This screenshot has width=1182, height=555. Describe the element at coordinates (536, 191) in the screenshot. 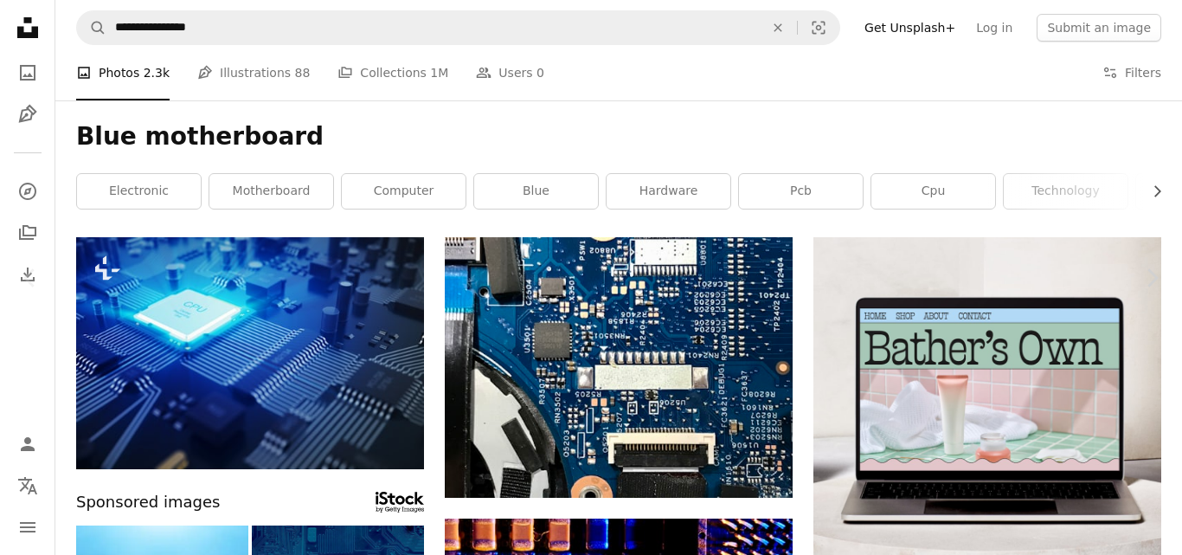

I see `a: blue` at that location.